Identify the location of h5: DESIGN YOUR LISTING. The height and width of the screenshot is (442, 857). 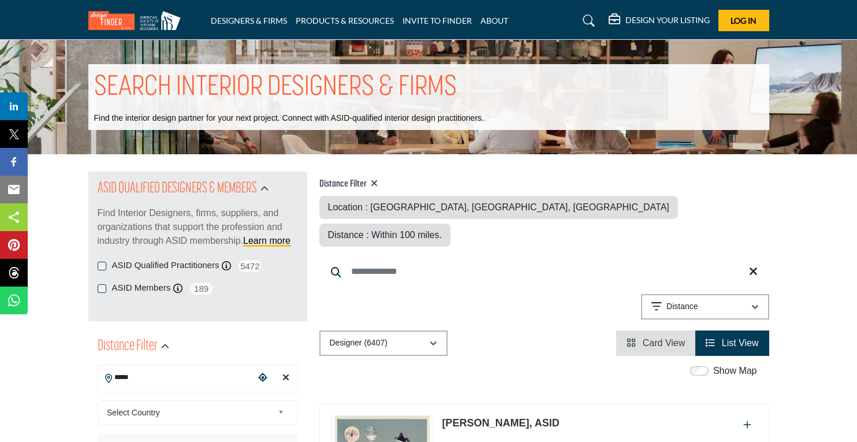
(668, 20).